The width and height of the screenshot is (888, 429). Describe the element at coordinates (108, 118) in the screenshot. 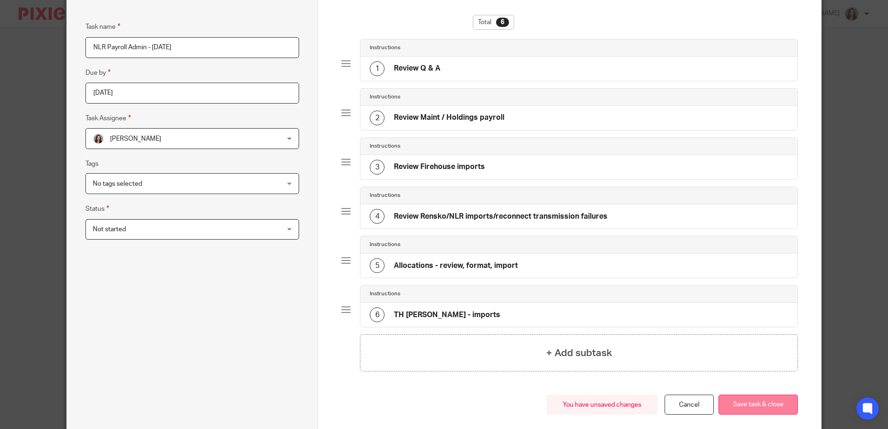

I see `label: Task Assignee` at that location.